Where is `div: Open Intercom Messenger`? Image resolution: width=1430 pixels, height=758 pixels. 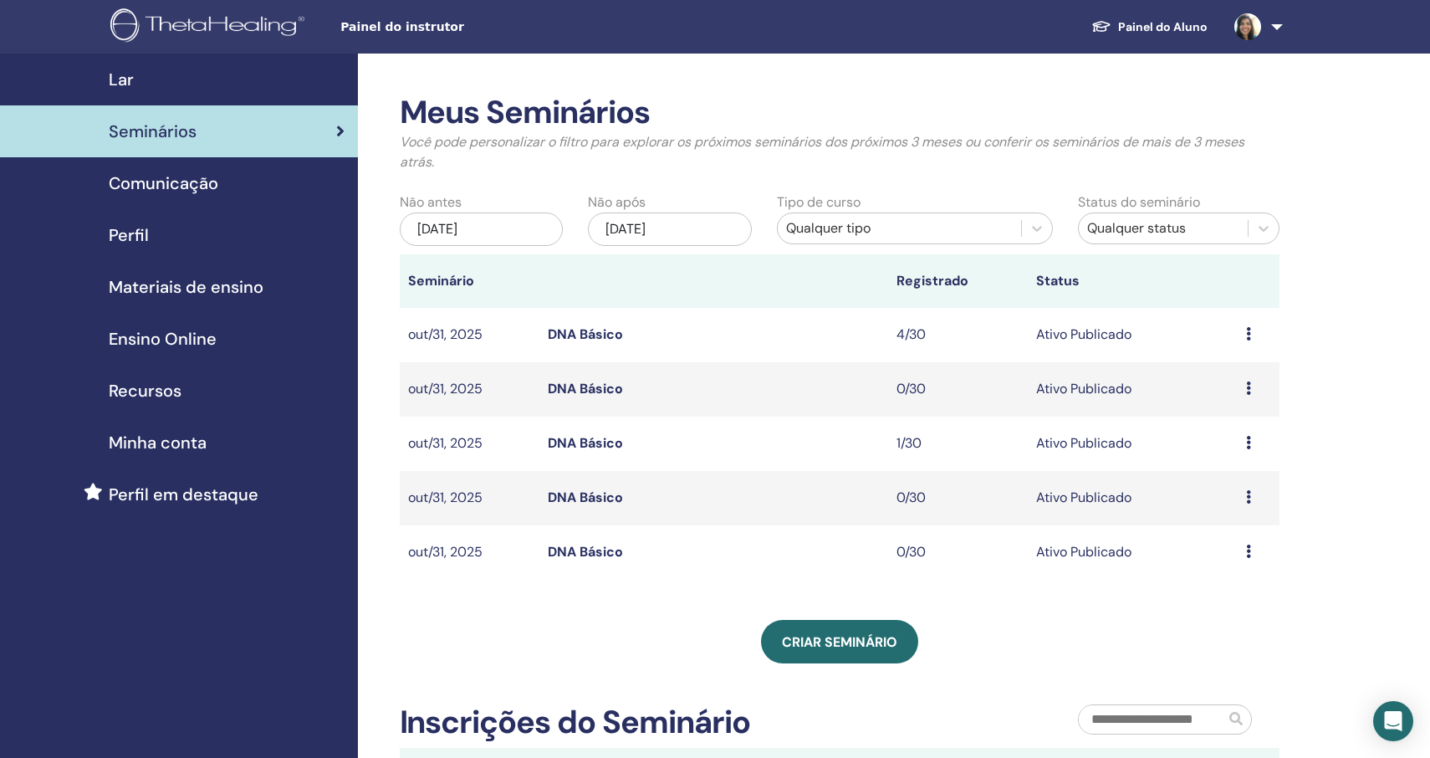
div: Open Intercom Messenger is located at coordinates (1393, 721).